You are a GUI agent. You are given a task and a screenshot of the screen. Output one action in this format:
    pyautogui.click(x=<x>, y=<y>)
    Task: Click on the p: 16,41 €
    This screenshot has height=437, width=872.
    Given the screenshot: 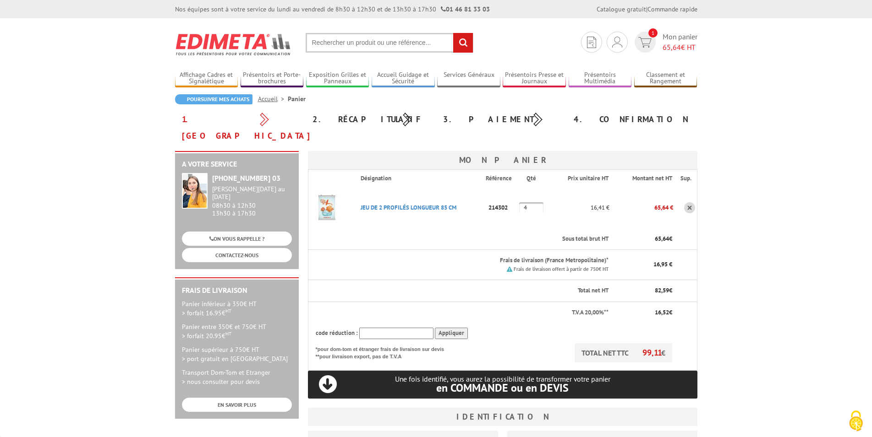 What is the action you would take?
    pyautogui.click(x=579, y=207)
    